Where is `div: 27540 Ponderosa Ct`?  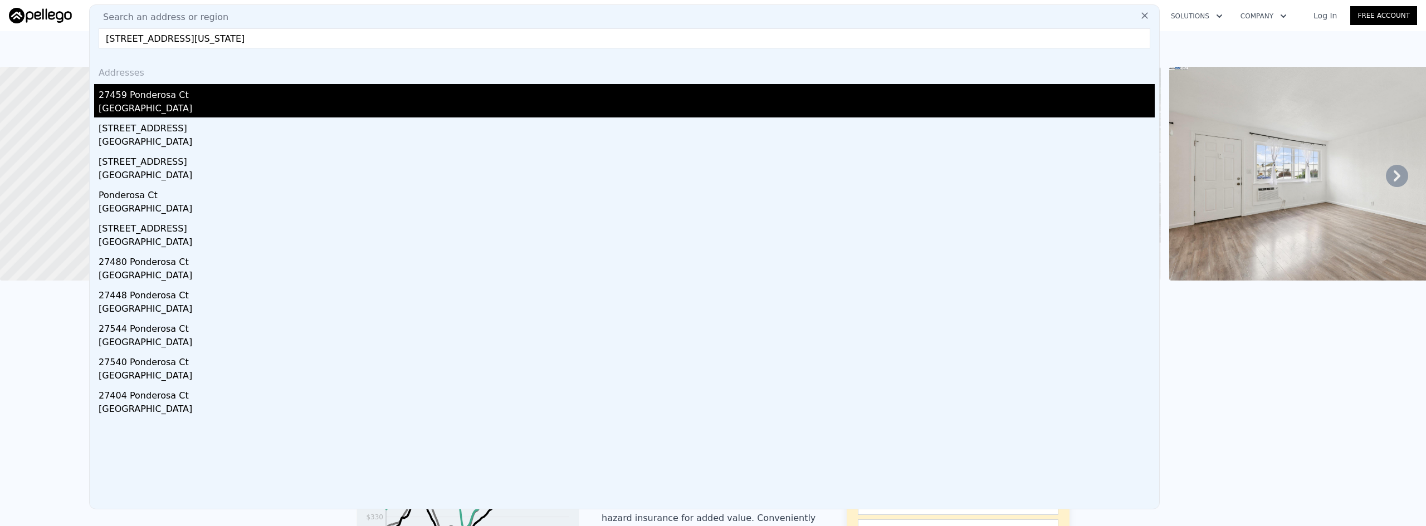 div: 27540 Ponderosa Ct is located at coordinates (627, 360).